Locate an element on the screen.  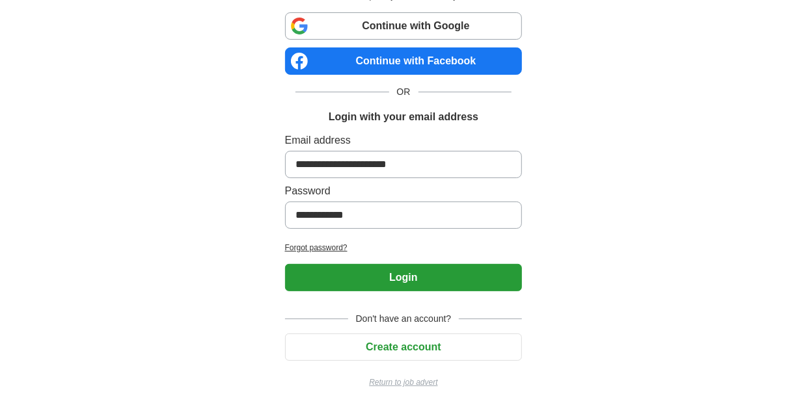
h1: Login with your email address is located at coordinates (403, 117).